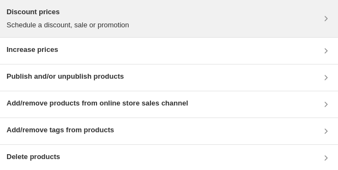 This screenshot has width=338, height=170. What do you see at coordinates (33, 157) in the screenshot?
I see `h3: Delete products` at bounding box center [33, 157].